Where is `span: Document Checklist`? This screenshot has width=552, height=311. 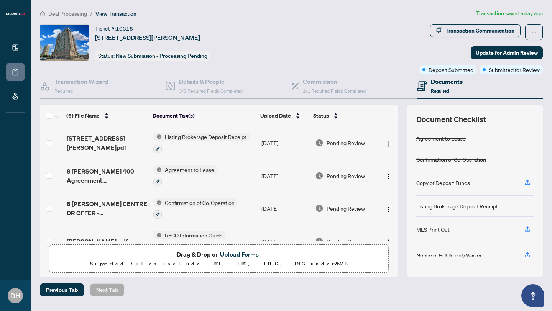 span: Document Checklist is located at coordinates (451, 120).